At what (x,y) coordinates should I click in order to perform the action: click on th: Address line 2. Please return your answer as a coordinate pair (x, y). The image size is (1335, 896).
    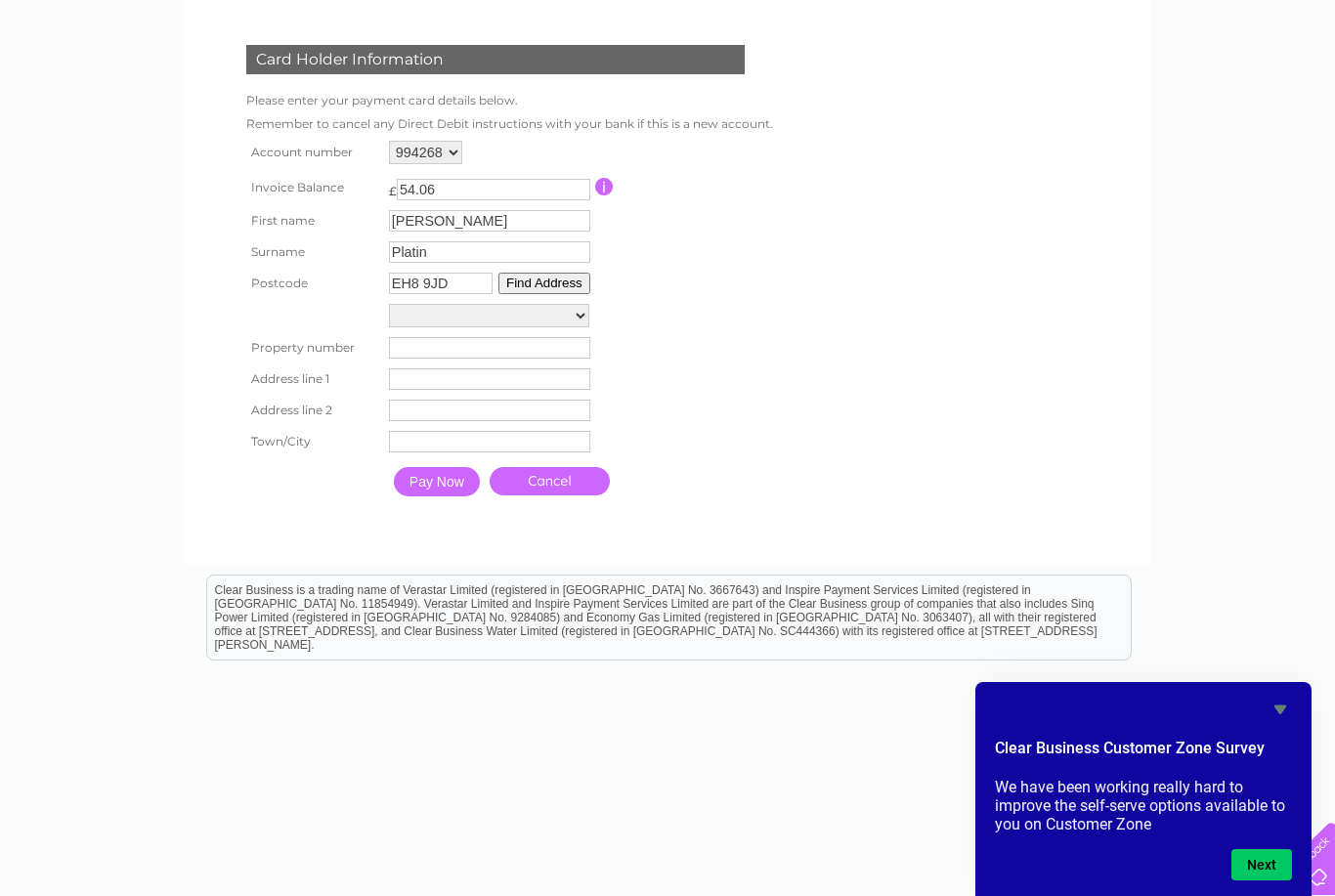
    Looking at the image, I should click on (312, 411).